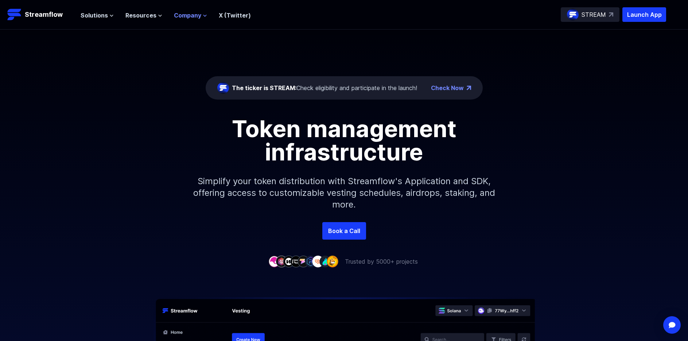 The image size is (688, 341). I want to click on a: Check Now, so click(447, 88).